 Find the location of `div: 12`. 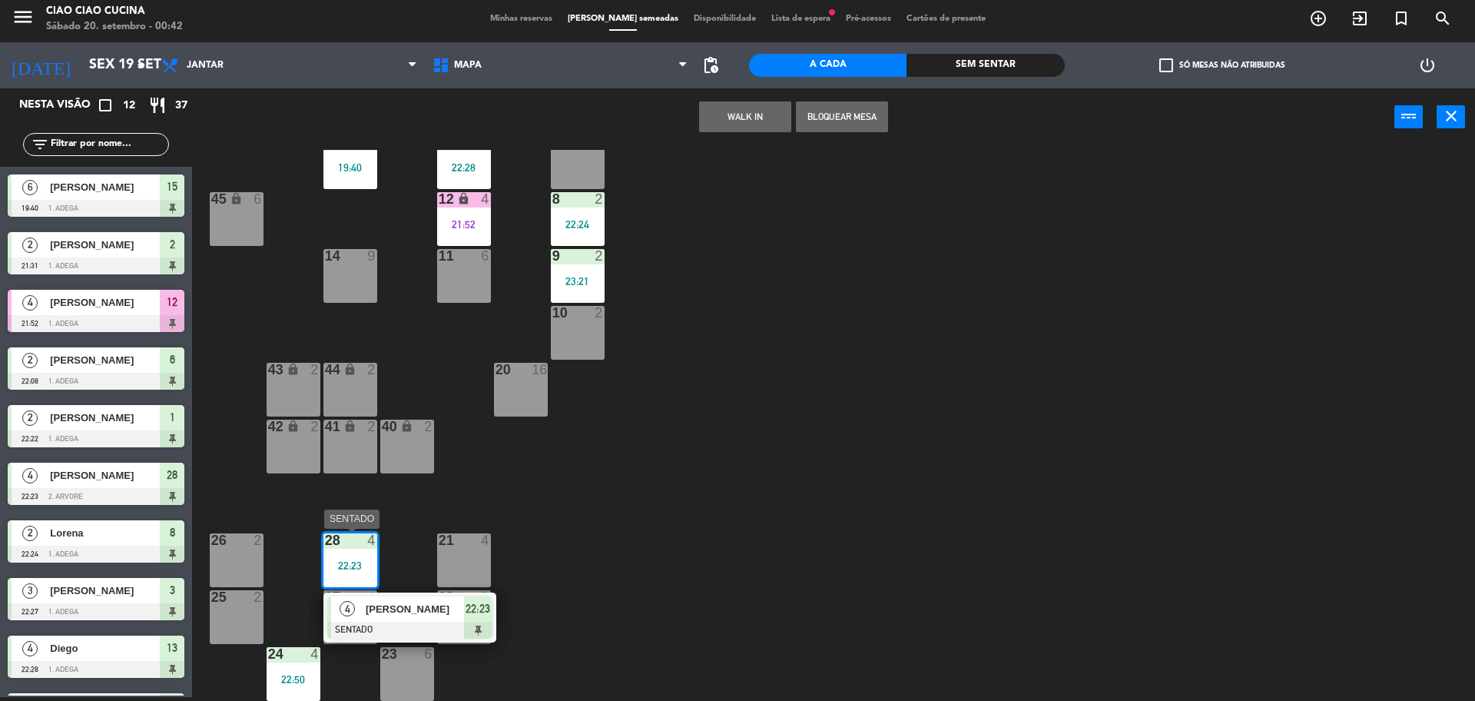

div: 12 is located at coordinates (439, 199).